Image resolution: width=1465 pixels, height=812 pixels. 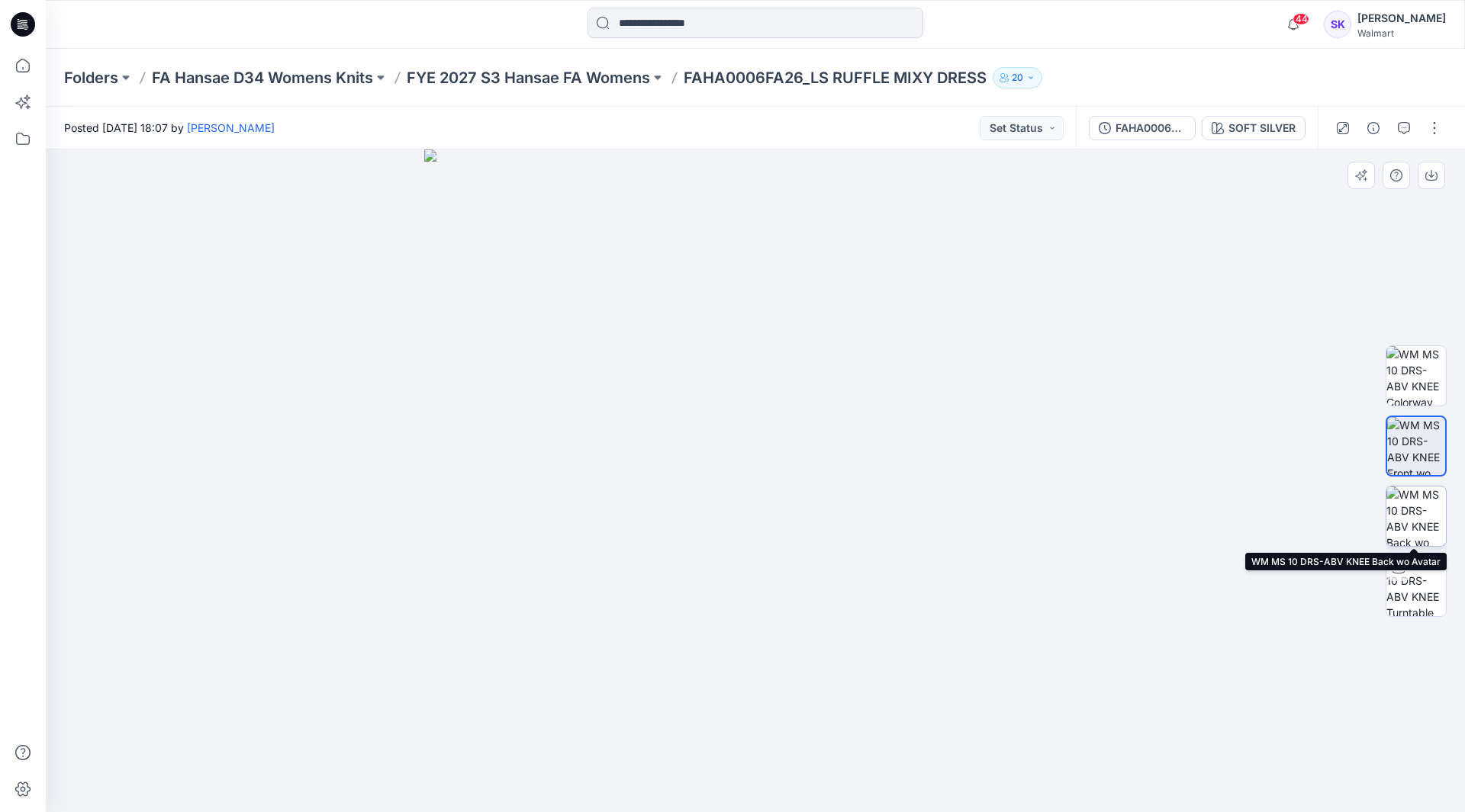 What do you see at coordinates (262, 78) in the screenshot?
I see `p: FA Hansae D34 Womens Knits` at bounding box center [262, 78].